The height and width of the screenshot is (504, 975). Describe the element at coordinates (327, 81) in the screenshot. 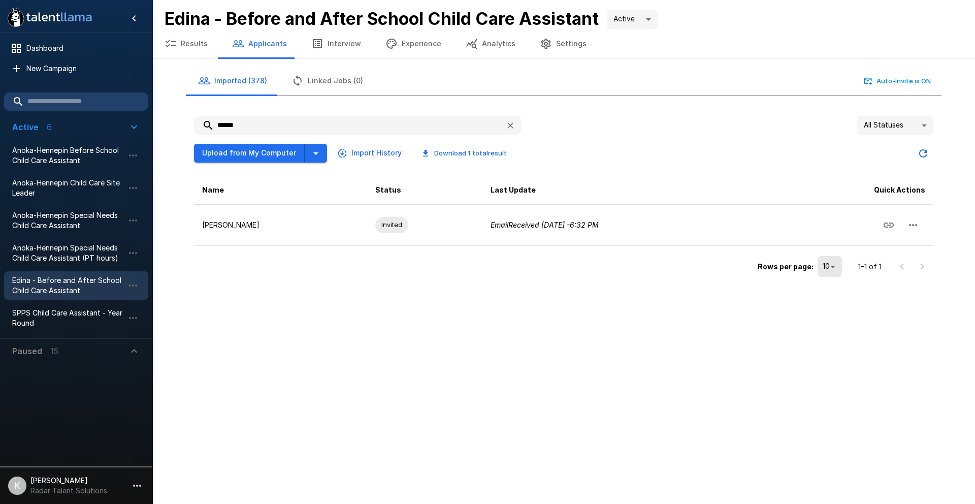

I see `button: Linked Jobs (0)` at that location.